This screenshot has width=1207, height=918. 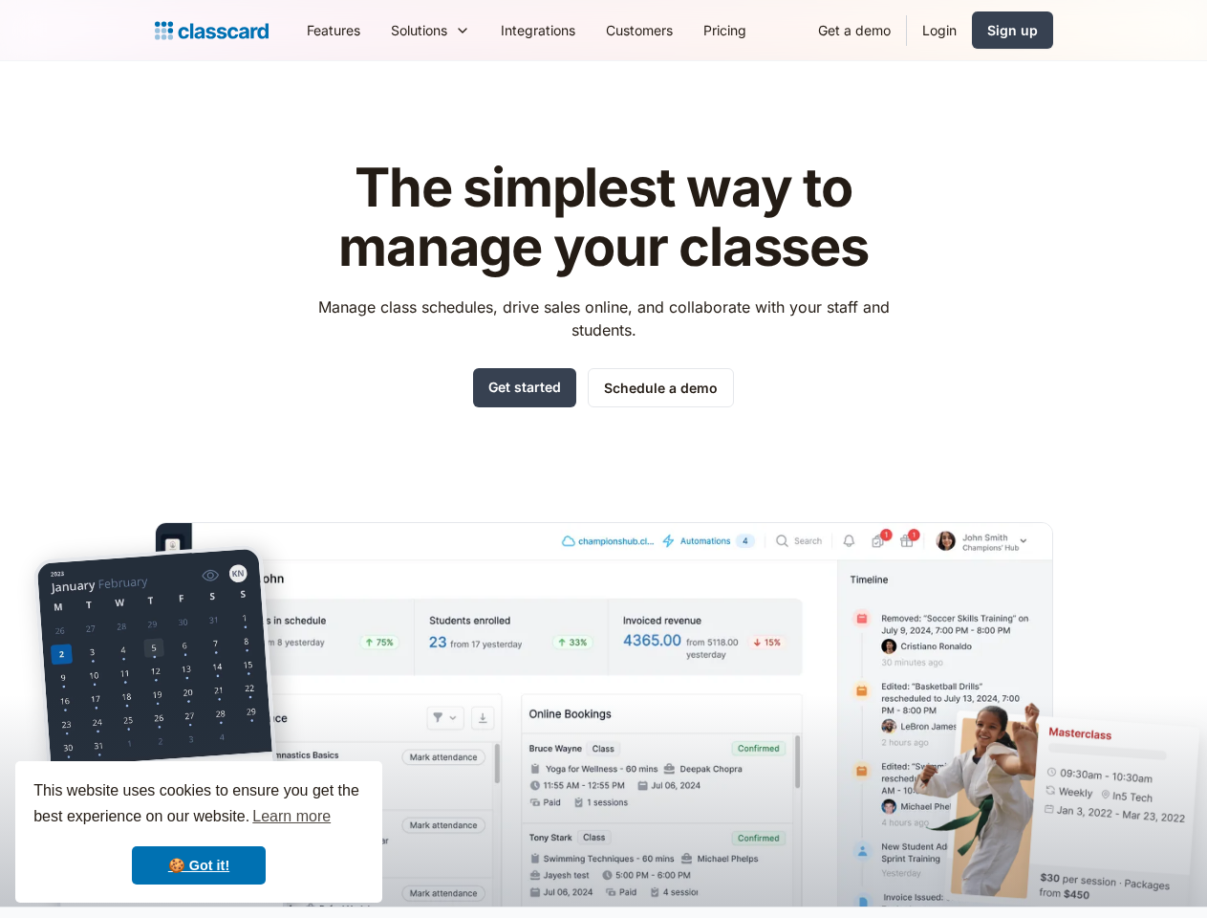 What do you see at coordinates (725, 30) in the screenshot?
I see `a: Pricing` at bounding box center [725, 30].